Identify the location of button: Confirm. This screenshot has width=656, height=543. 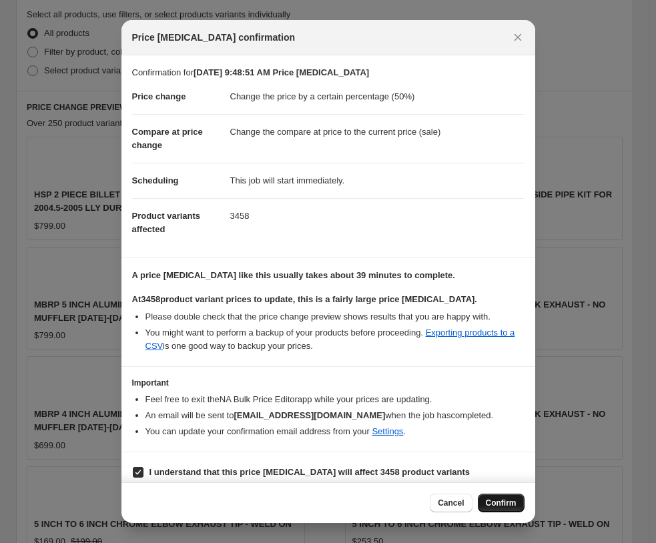
(501, 503).